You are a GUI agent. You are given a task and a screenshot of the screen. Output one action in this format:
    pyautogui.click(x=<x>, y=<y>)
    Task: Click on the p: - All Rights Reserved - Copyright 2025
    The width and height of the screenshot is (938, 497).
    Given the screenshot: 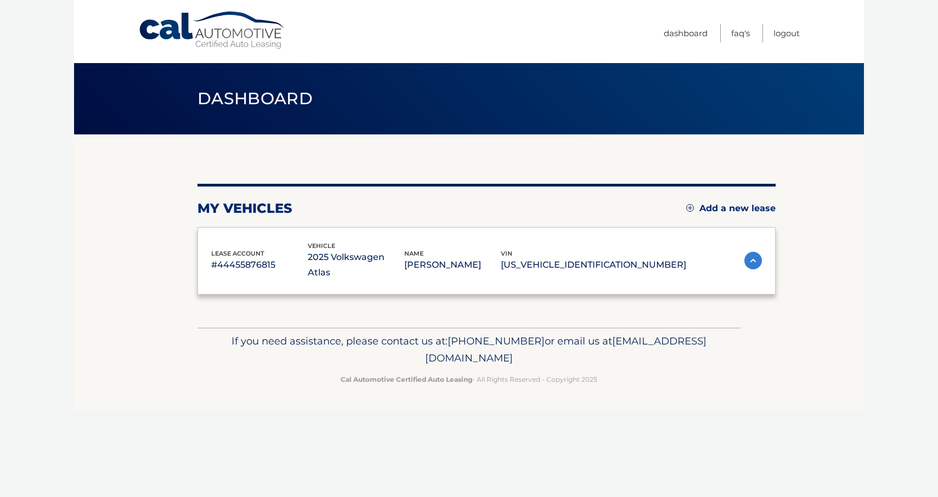 What is the action you would take?
    pyautogui.click(x=469, y=379)
    